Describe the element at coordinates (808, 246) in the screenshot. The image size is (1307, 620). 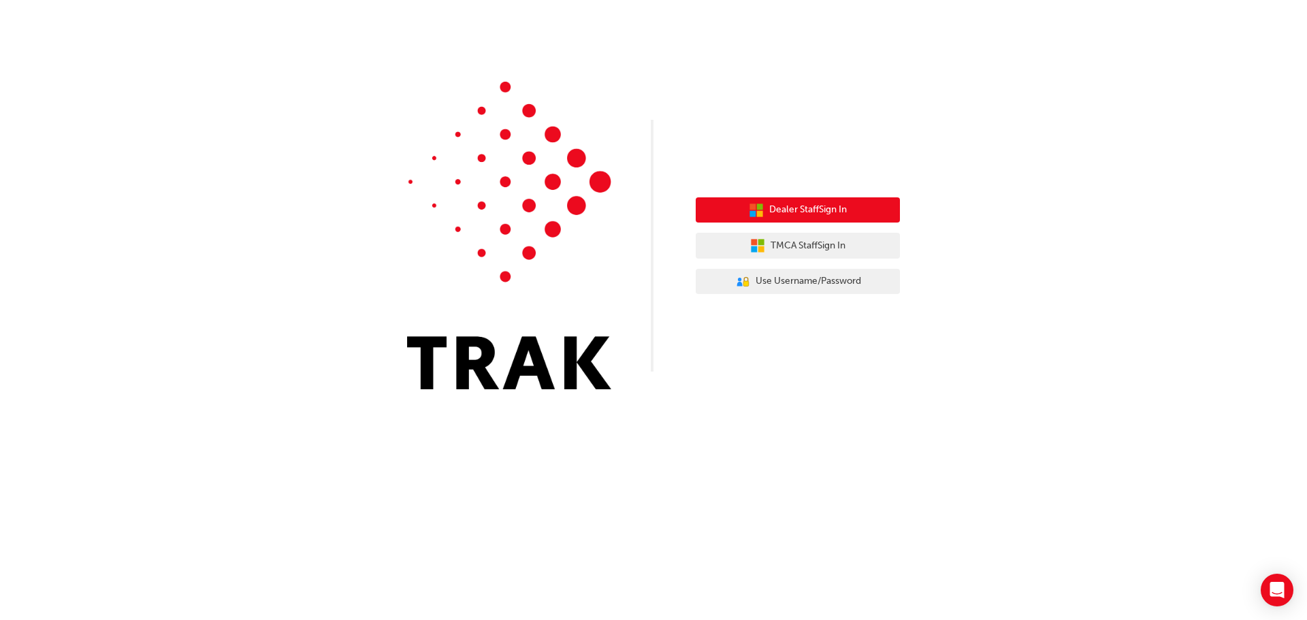
I see `span: TMCA Staff Sign In` at that location.